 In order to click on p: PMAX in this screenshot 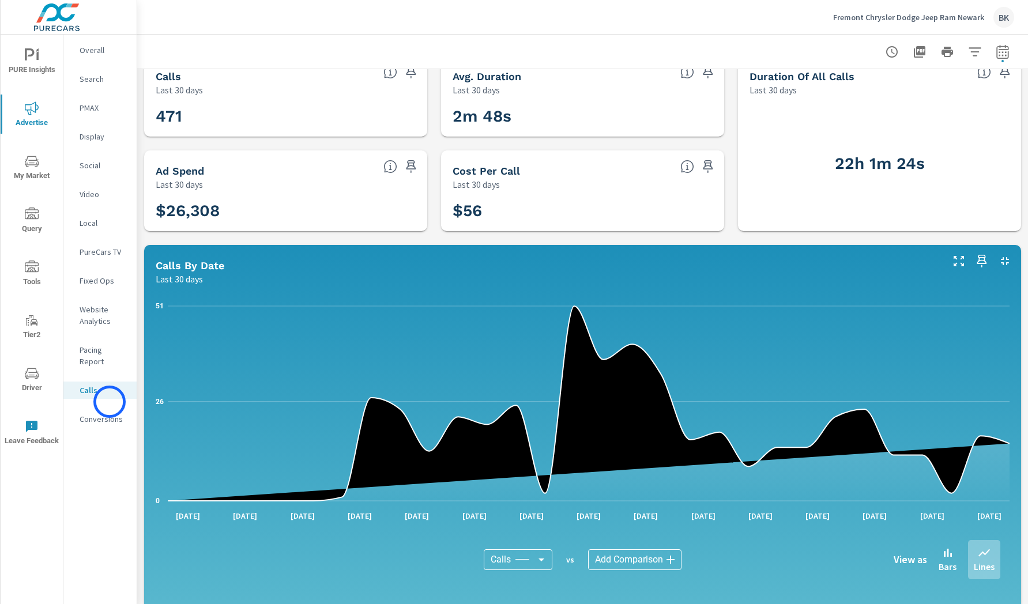, I will do `click(103, 108)`.